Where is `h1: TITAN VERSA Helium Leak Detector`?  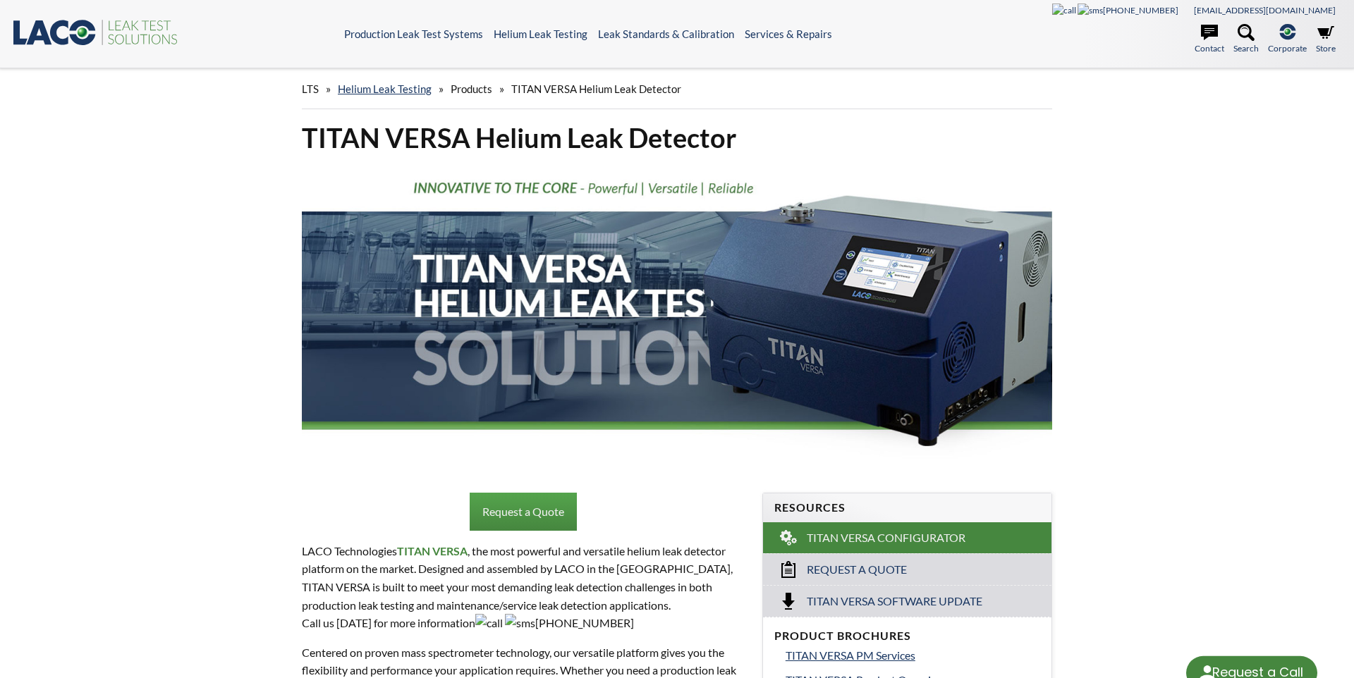 h1: TITAN VERSA Helium Leak Detector is located at coordinates (677, 137).